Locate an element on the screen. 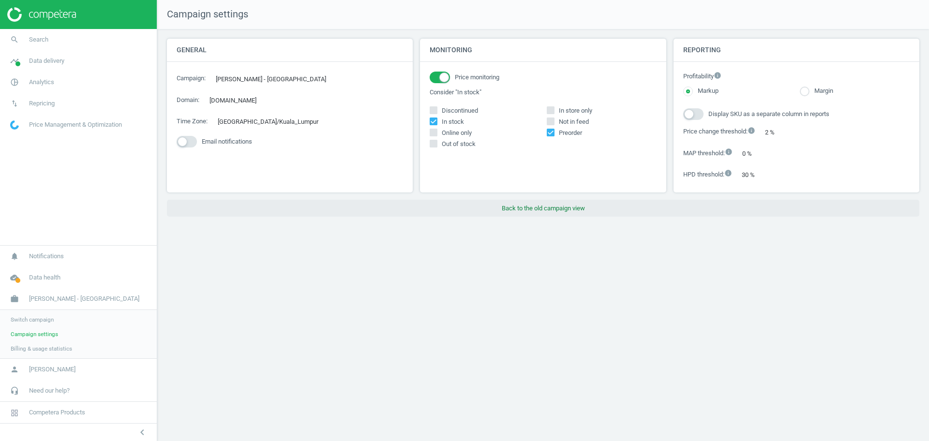 The height and width of the screenshot is (441, 929). span: Data delivery is located at coordinates (46, 61).